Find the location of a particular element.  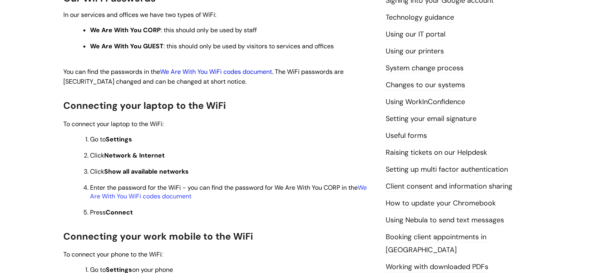

span: Enter the password for the WiFi - you can find the password for We Are With You CORP in the is located at coordinates (228, 192).